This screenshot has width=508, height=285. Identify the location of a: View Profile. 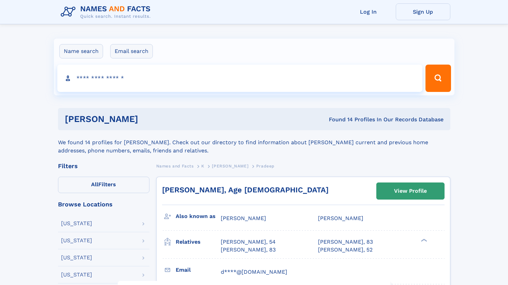
(411, 191).